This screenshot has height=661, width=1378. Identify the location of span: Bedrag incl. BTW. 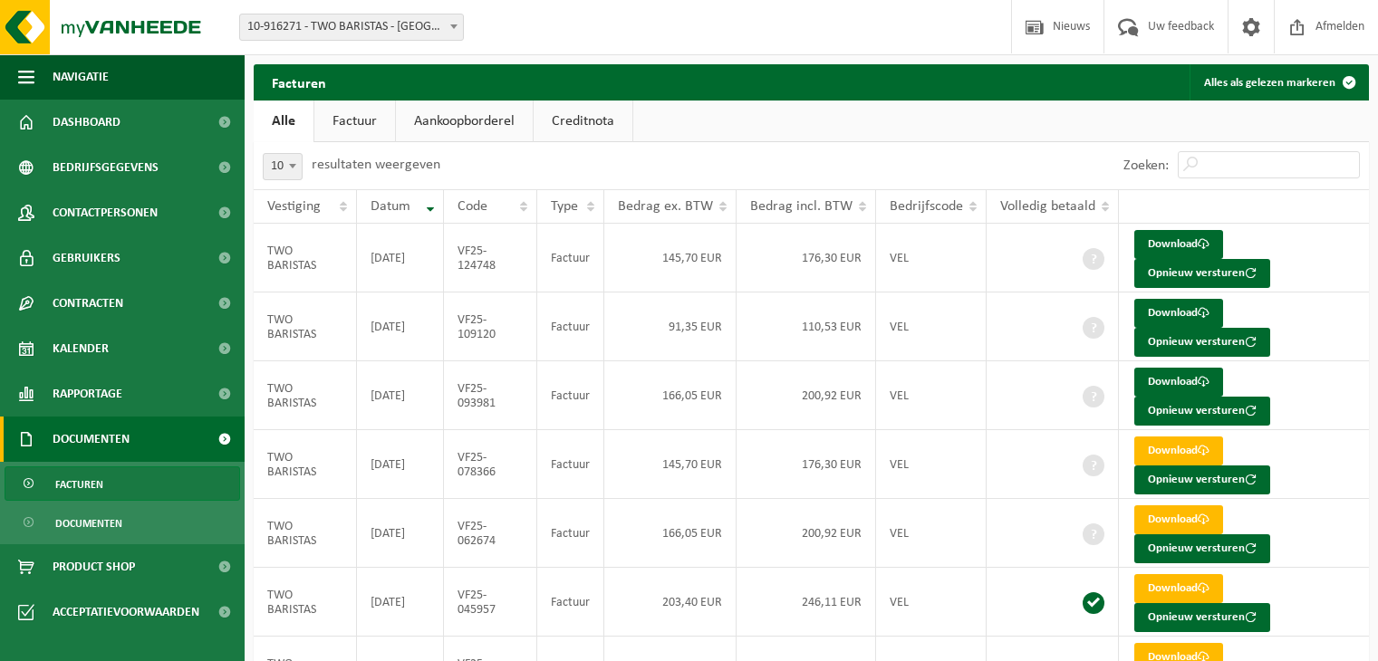
(801, 207).